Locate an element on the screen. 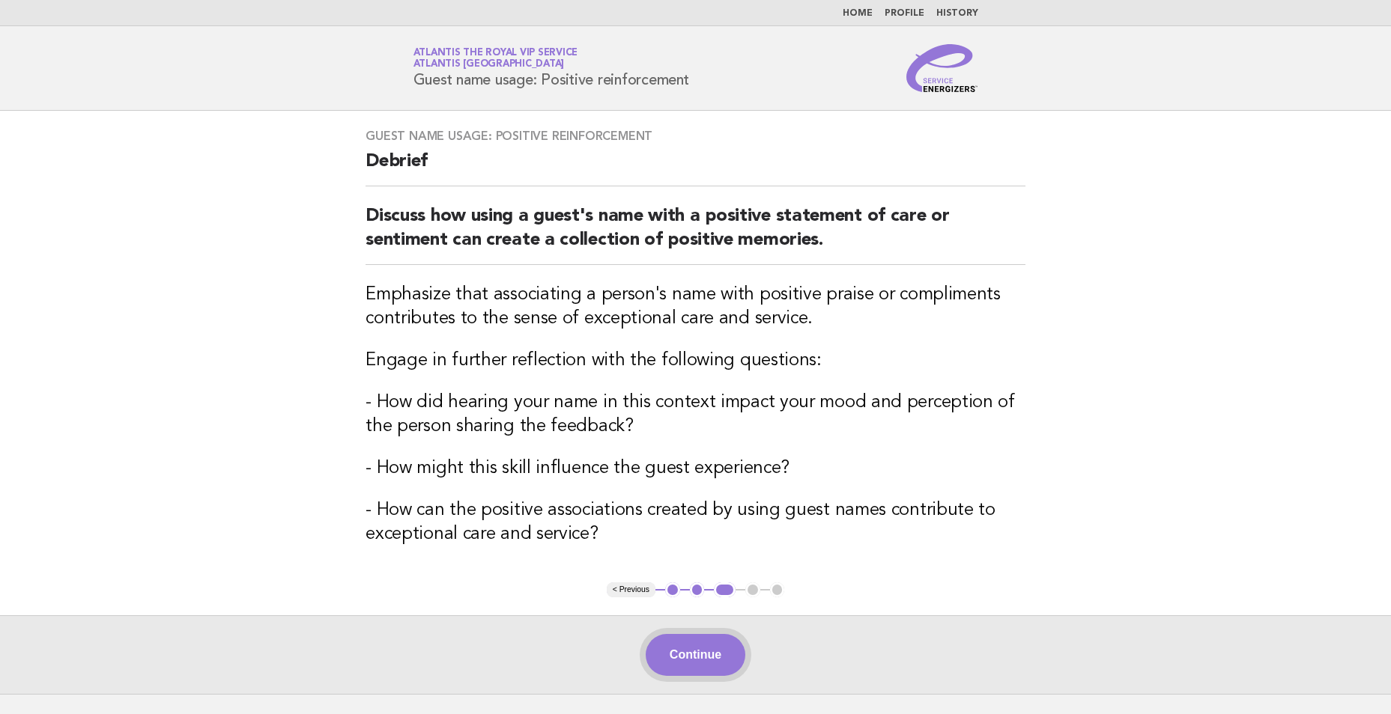 The width and height of the screenshot is (1391, 714). h3: - How can the positive associations created by using guest names contribute to exceptional care a... is located at coordinates (695, 523).